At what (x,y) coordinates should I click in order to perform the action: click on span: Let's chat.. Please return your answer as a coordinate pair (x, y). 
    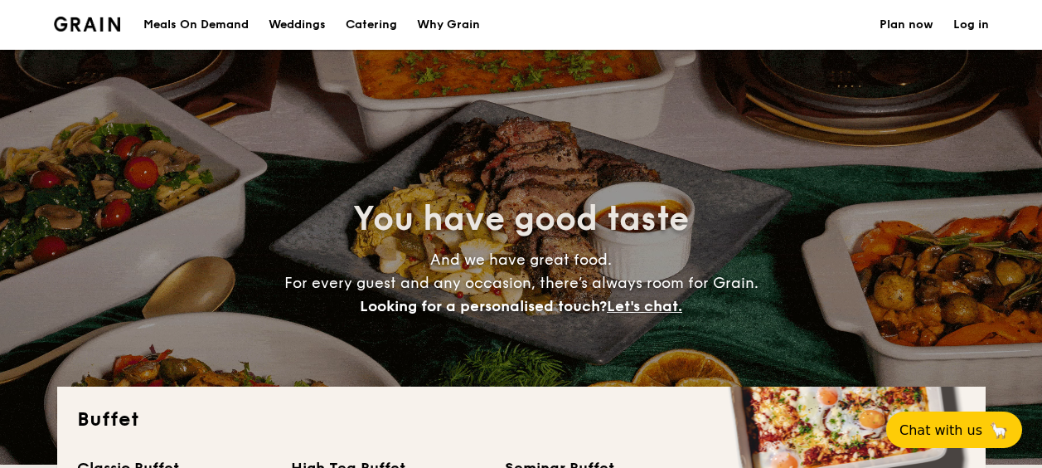
    Looking at the image, I should click on (644, 306).